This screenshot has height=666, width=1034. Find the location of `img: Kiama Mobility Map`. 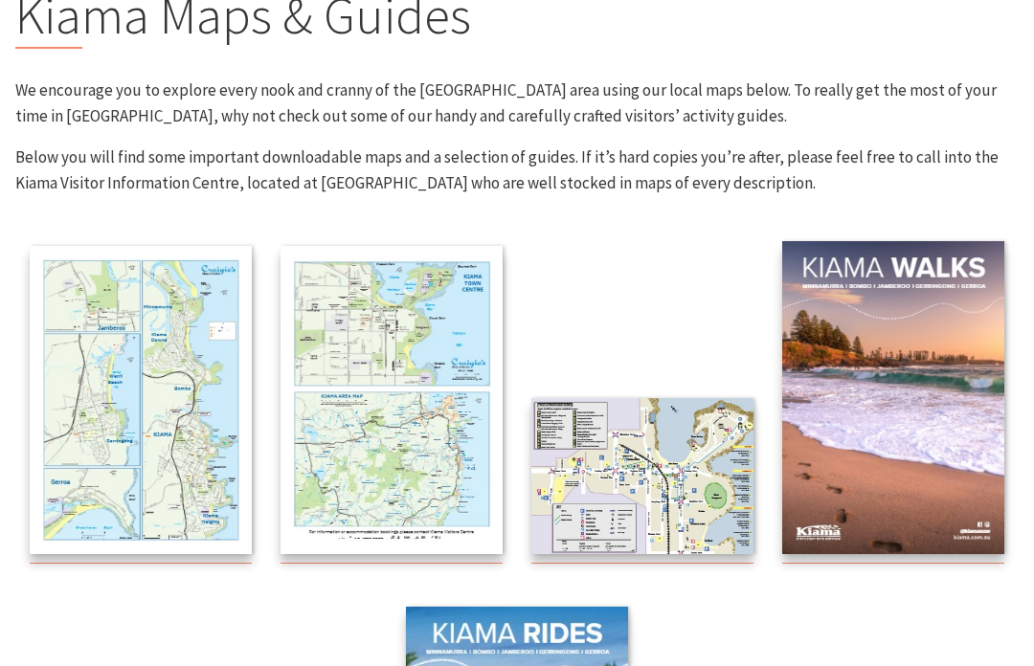

img: Kiama Mobility Map is located at coordinates (642, 478).